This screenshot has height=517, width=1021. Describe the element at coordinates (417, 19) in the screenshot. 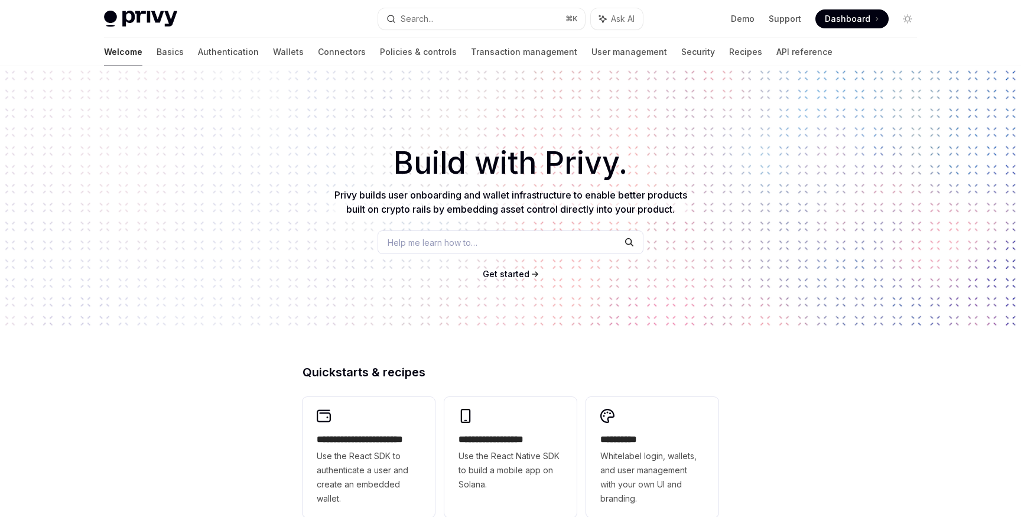

I see `div: Search...` at that location.